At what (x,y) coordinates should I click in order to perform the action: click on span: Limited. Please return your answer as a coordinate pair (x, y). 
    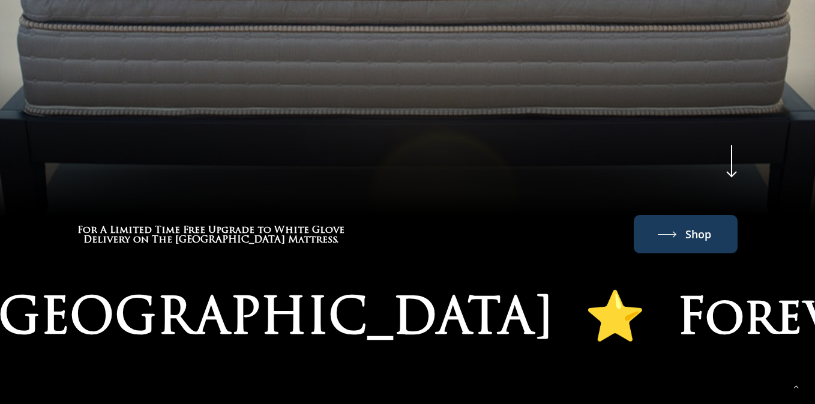
    Looking at the image, I should click on (131, 230).